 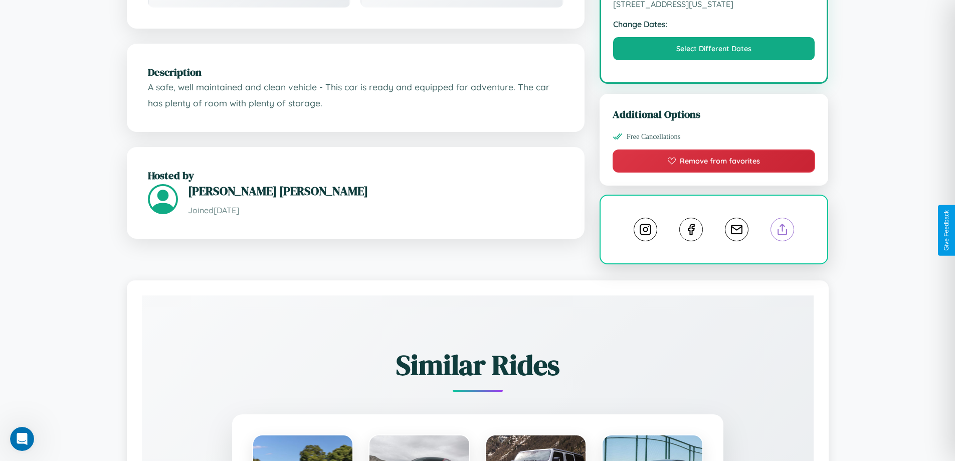 What do you see at coordinates (355, 95) in the screenshot?
I see `p: A safe, well maintained and clean vehicle - This car is ready and equipped for adventure. The car...` at bounding box center [355, 95].